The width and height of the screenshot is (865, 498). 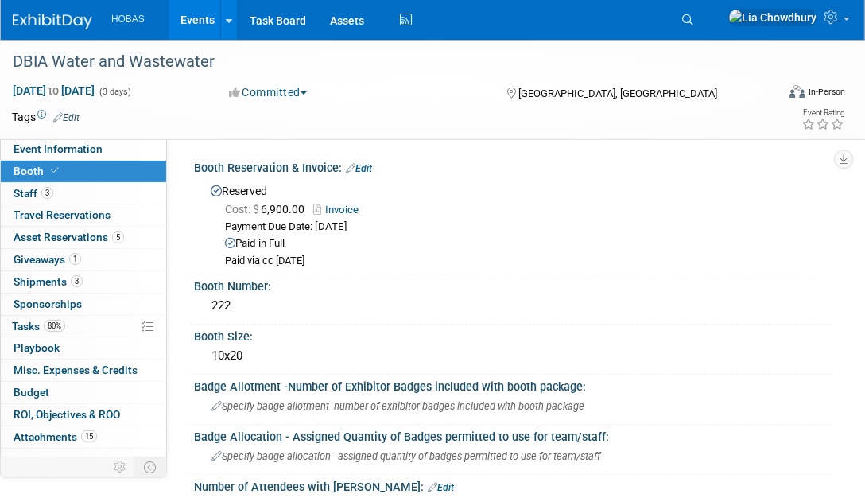 I want to click on a: Travel Reservations, so click(x=84, y=215).